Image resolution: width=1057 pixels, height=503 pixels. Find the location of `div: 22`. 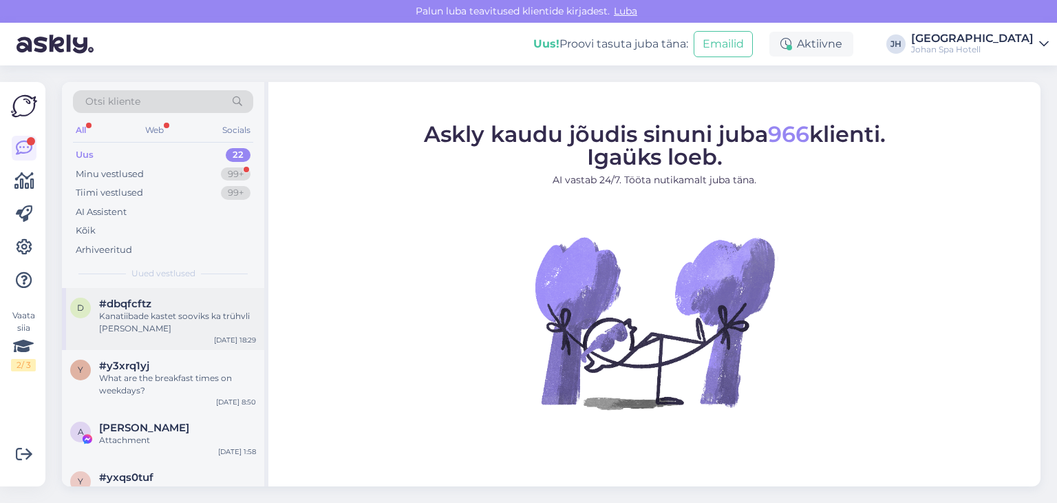

div: 22 is located at coordinates (238, 155).